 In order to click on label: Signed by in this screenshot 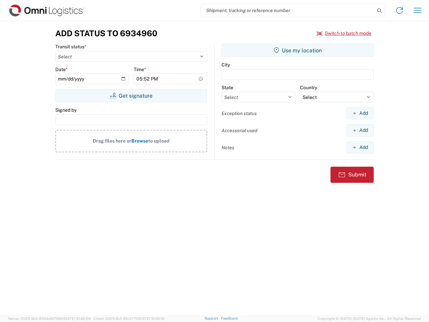, I will do `click(66, 110)`.